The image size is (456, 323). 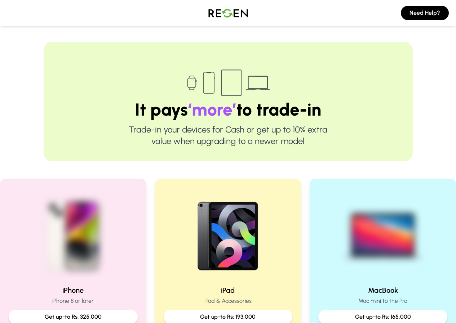 I want to click on img: iPhone, so click(x=73, y=233).